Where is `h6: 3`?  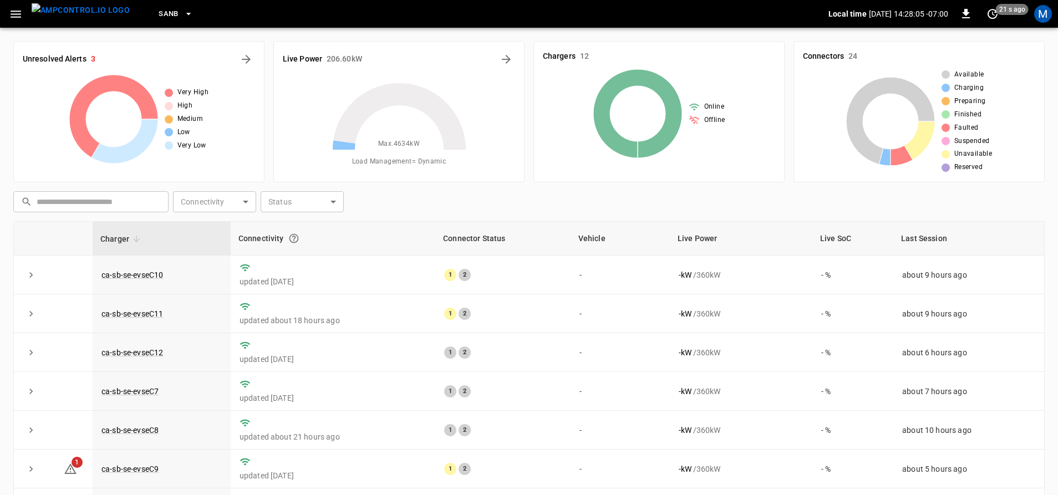 h6: 3 is located at coordinates (93, 59).